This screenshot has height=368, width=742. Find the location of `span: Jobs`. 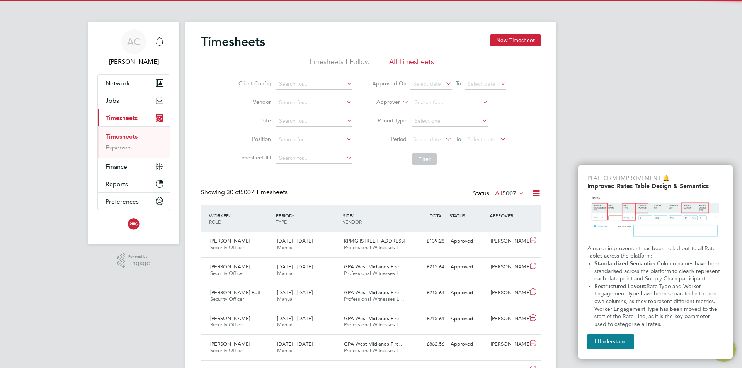

span: Jobs is located at coordinates (112, 101).